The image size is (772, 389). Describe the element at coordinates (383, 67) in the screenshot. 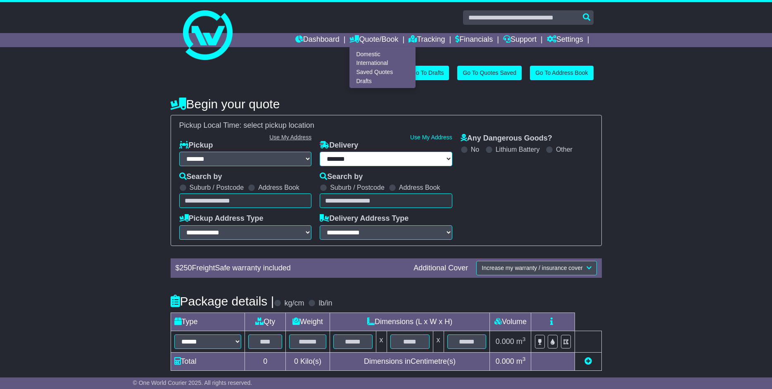

I see `div: Quote/Book` at that location.